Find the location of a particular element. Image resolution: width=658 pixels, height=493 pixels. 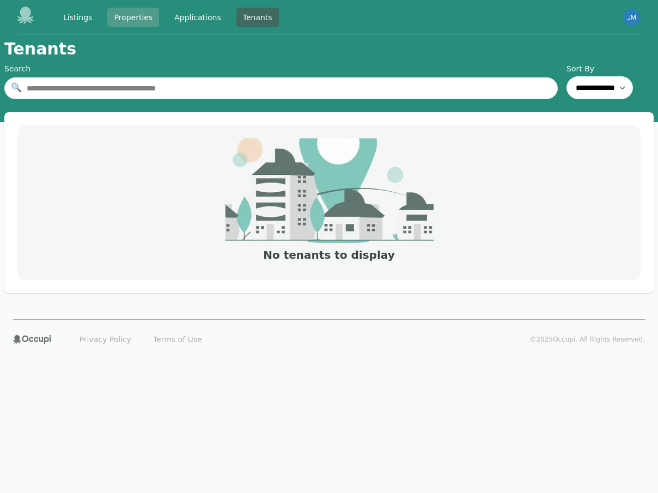

label: Sort By is located at coordinates (610, 69).